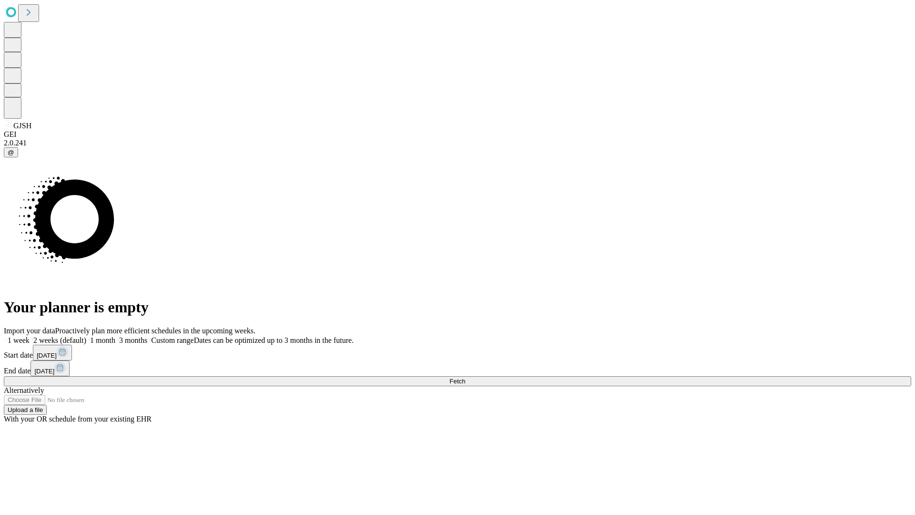  What do you see at coordinates (133, 340) in the screenshot?
I see `span: 3 months` at bounding box center [133, 340].